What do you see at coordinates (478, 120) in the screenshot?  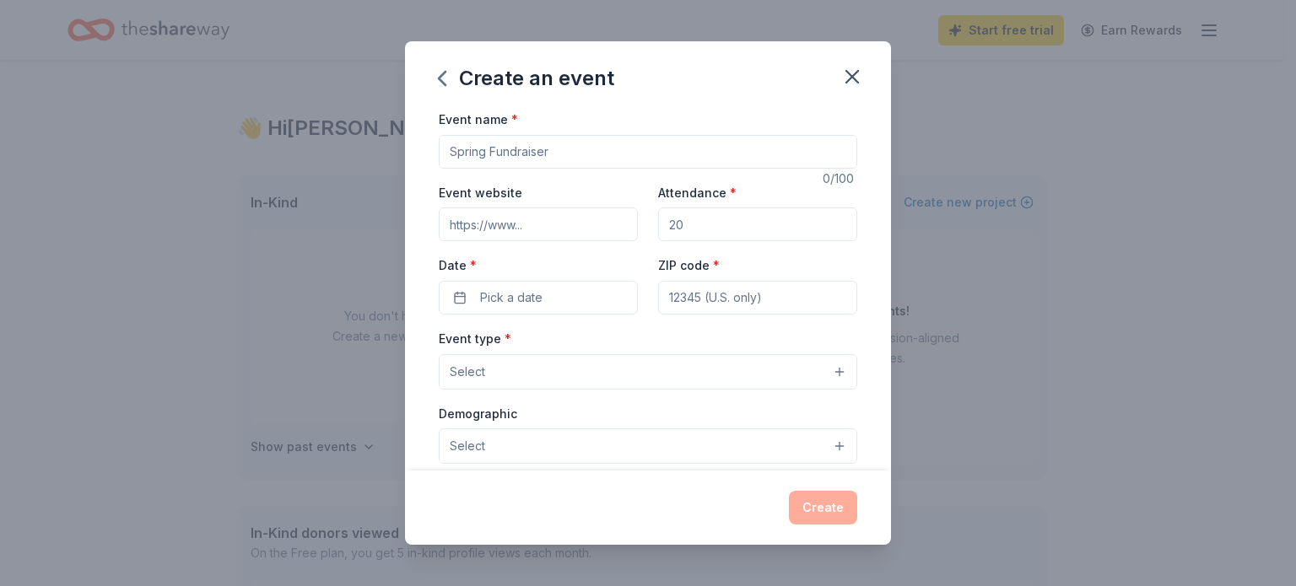 I see `label: Event name` at bounding box center [478, 120].